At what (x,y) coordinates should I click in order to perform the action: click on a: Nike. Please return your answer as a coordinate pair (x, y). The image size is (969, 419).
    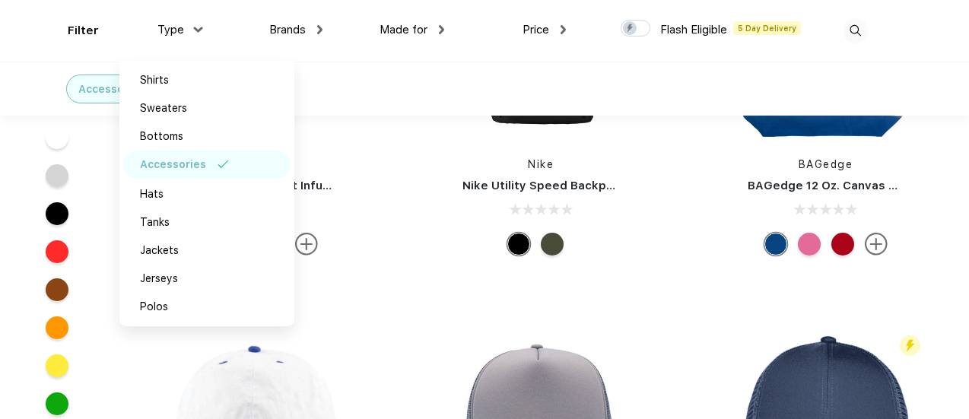
    Looking at the image, I should click on (541, 164).